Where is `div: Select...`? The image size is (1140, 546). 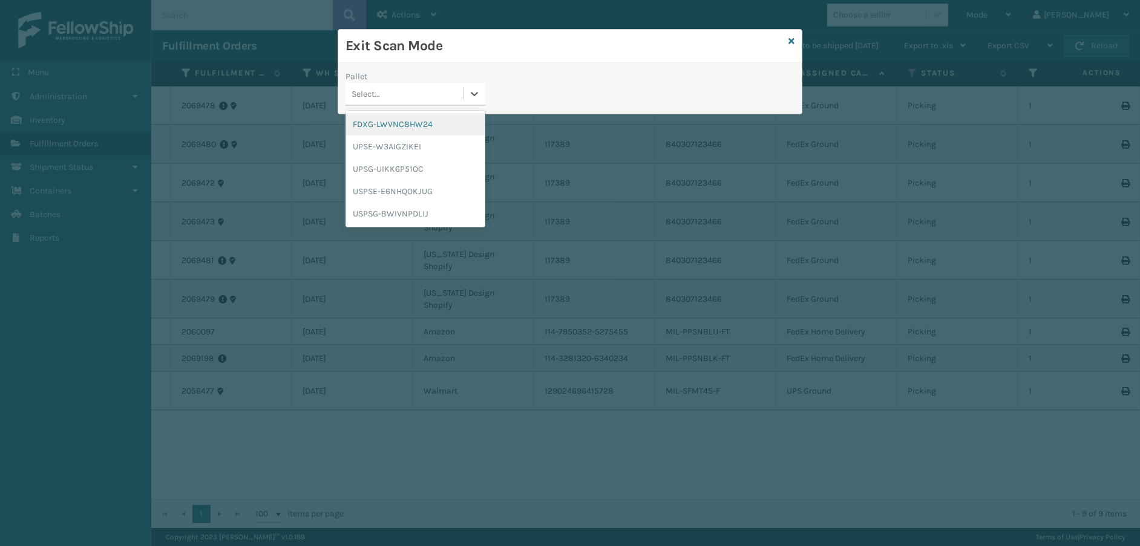 div: Select... is located at coordinates (365, 94).